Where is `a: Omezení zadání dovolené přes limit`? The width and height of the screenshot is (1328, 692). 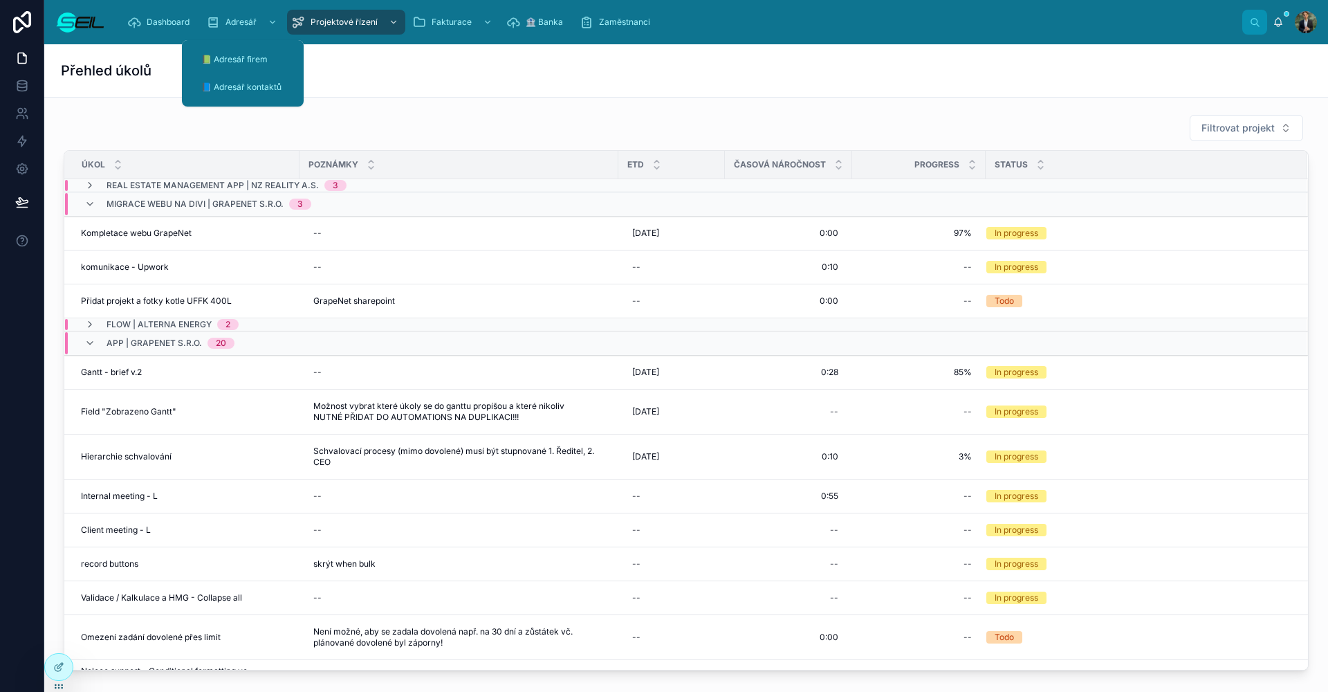 a: Omezení zadání dovolené přes limit is located at coordinates (186, 637).